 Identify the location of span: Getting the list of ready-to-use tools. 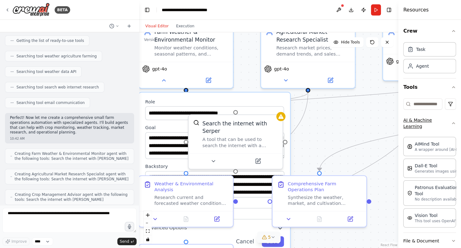
(50, 41).